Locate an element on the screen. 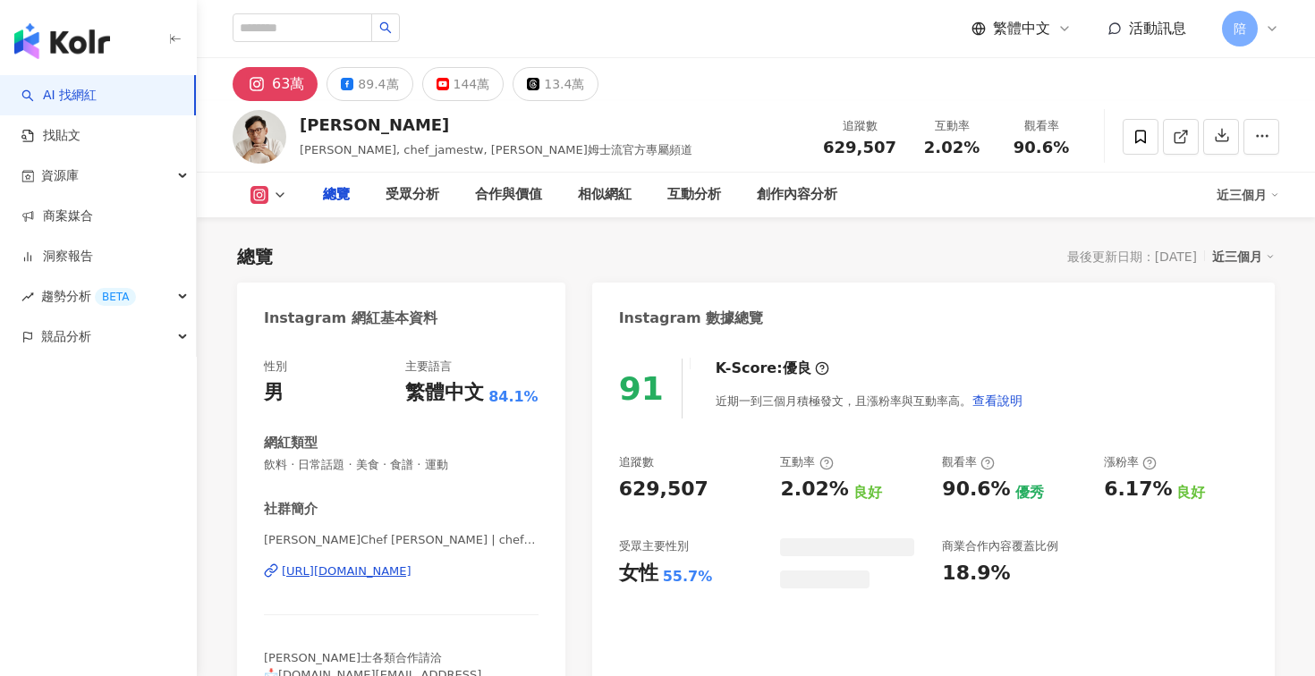 This screenshot has width=1315, height=676. div: K-Score : is located at coordinates (772, 369).